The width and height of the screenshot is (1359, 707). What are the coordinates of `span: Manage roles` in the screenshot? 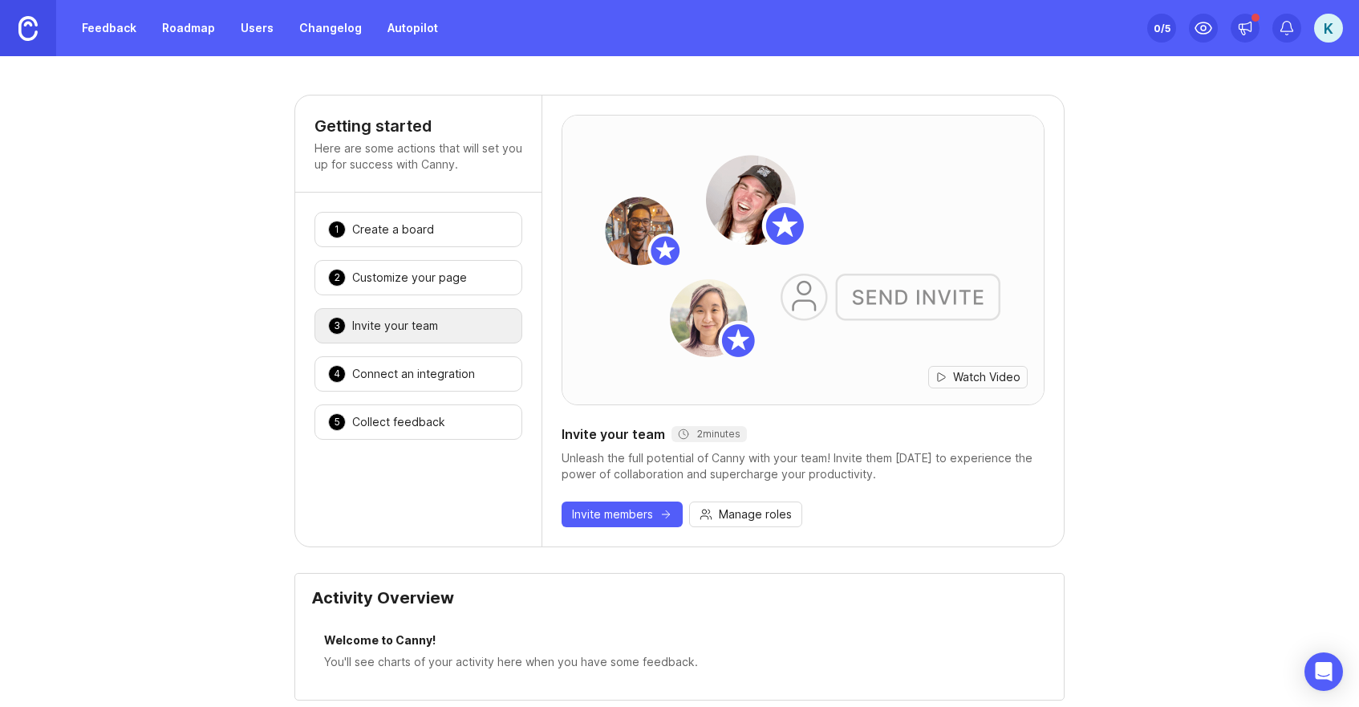 It's located at (755, 514).